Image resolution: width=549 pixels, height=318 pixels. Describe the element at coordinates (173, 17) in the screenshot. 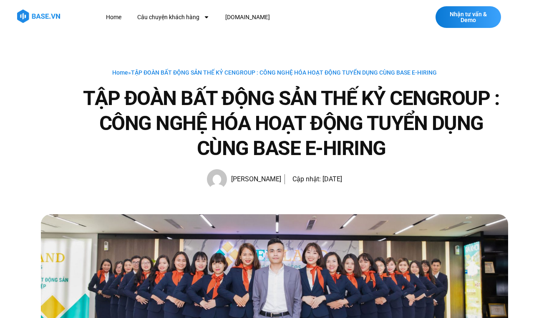

I see `a: Câu chuyện khách hàng` at that location.